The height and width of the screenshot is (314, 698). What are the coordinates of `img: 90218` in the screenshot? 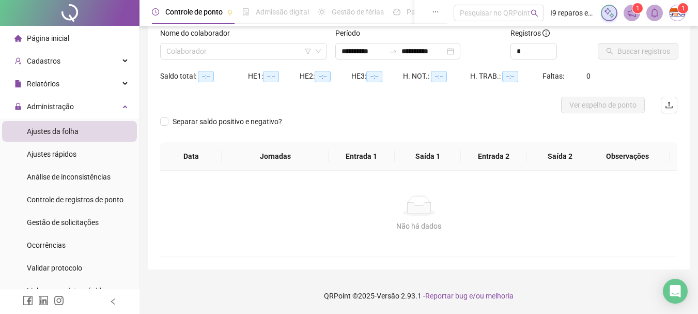 It's located at (678, 13).